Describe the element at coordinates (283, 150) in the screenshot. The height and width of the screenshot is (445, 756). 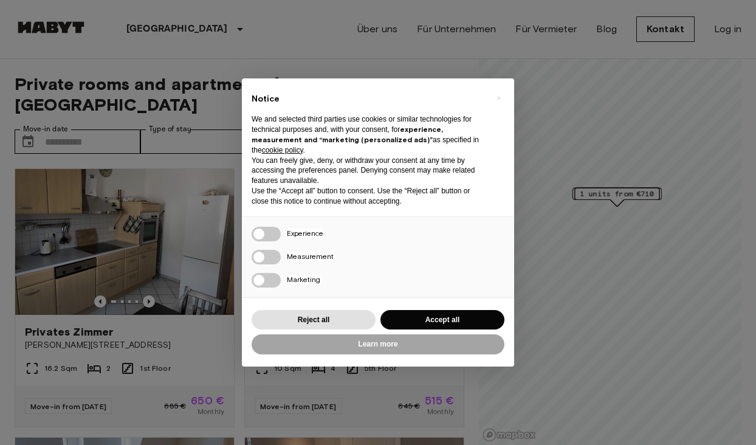
I see `a: cookie policy` at that location.